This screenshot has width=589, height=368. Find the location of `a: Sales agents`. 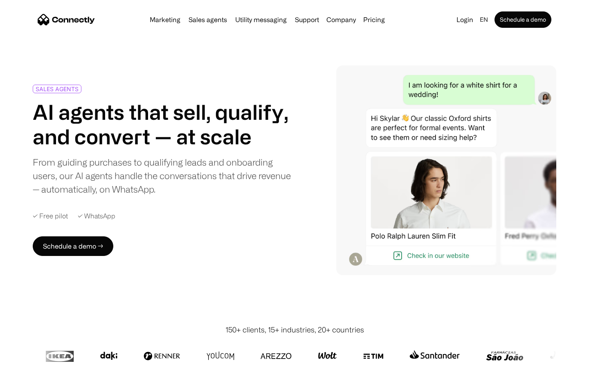

a: Sales agents is located at coordinates (208, 20).